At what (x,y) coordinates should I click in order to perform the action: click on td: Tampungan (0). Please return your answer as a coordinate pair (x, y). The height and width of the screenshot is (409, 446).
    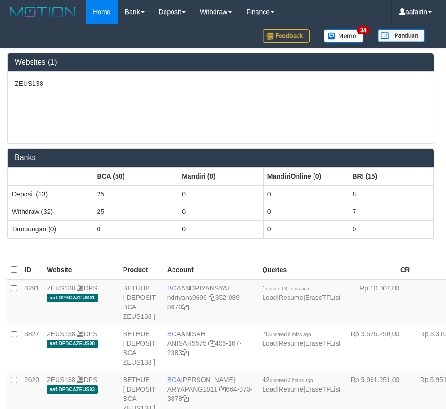
    Looking at the image, I should click on (50, 228).